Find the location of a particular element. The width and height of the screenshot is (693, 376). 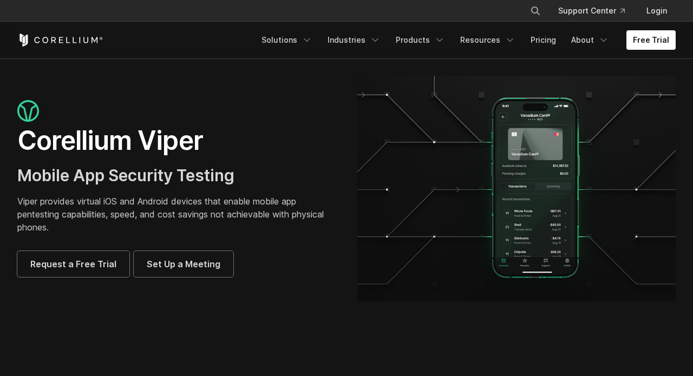

h1: Corellium Viper is located at coordinates (176, 141).